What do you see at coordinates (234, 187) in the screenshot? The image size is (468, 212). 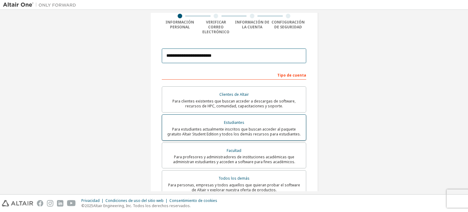 I see `font: Para personas, empresas y todos aquellos que quieran probar el software de Altair y explorar nues...` at bounding box center [234, 187].